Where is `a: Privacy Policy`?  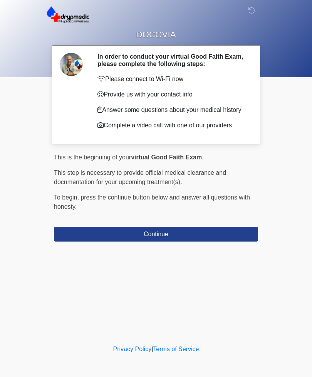 a: Privacy Policy is located at coordinates (133, 349).